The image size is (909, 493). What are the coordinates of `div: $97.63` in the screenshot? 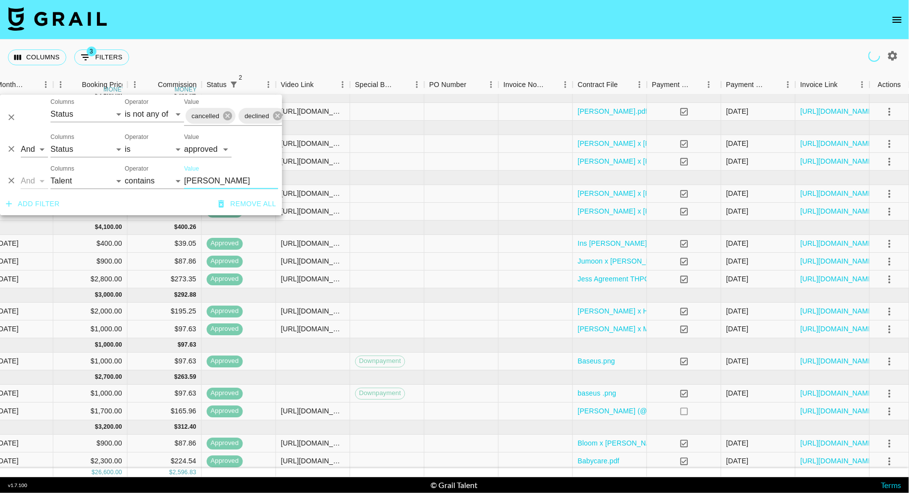 It's located at (165, 362).